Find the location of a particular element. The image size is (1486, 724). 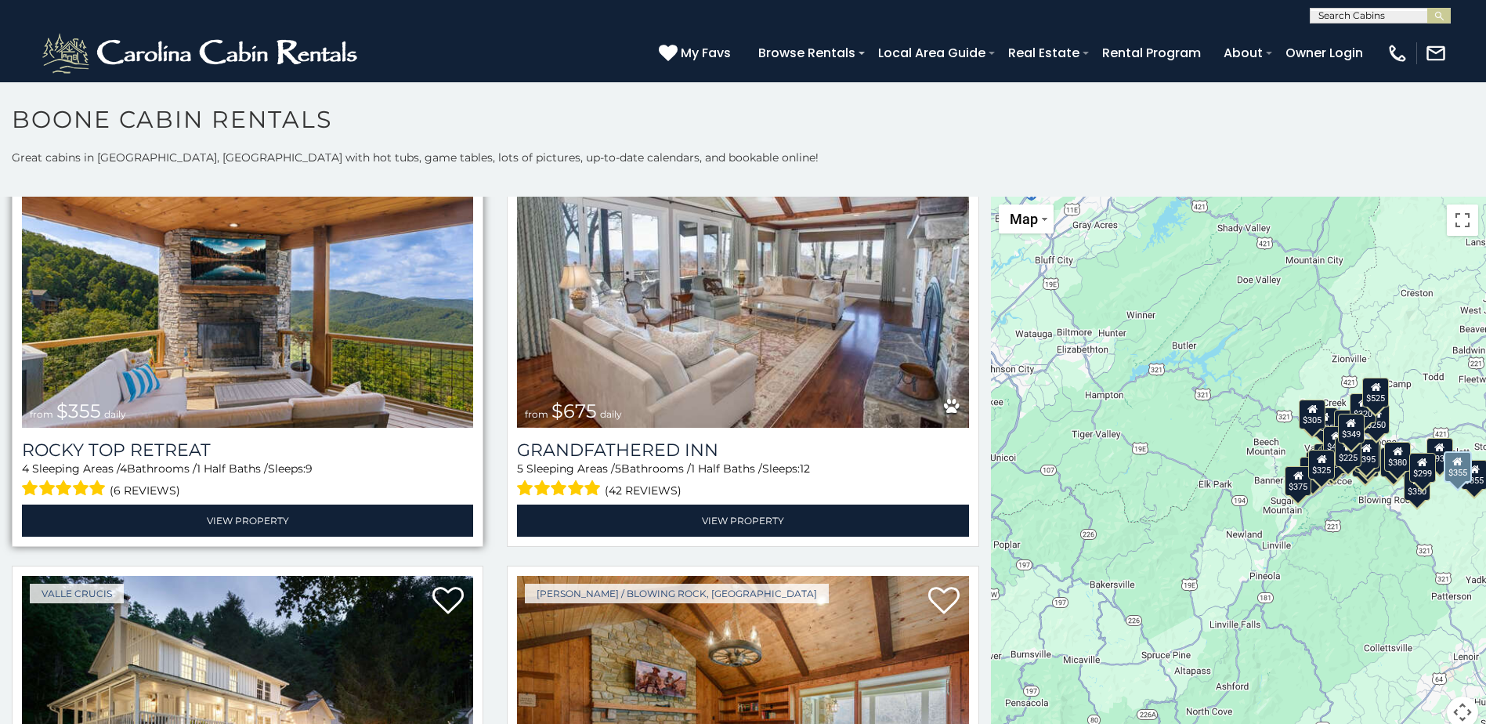

div: $299 is located at coordinates (1422, 468).